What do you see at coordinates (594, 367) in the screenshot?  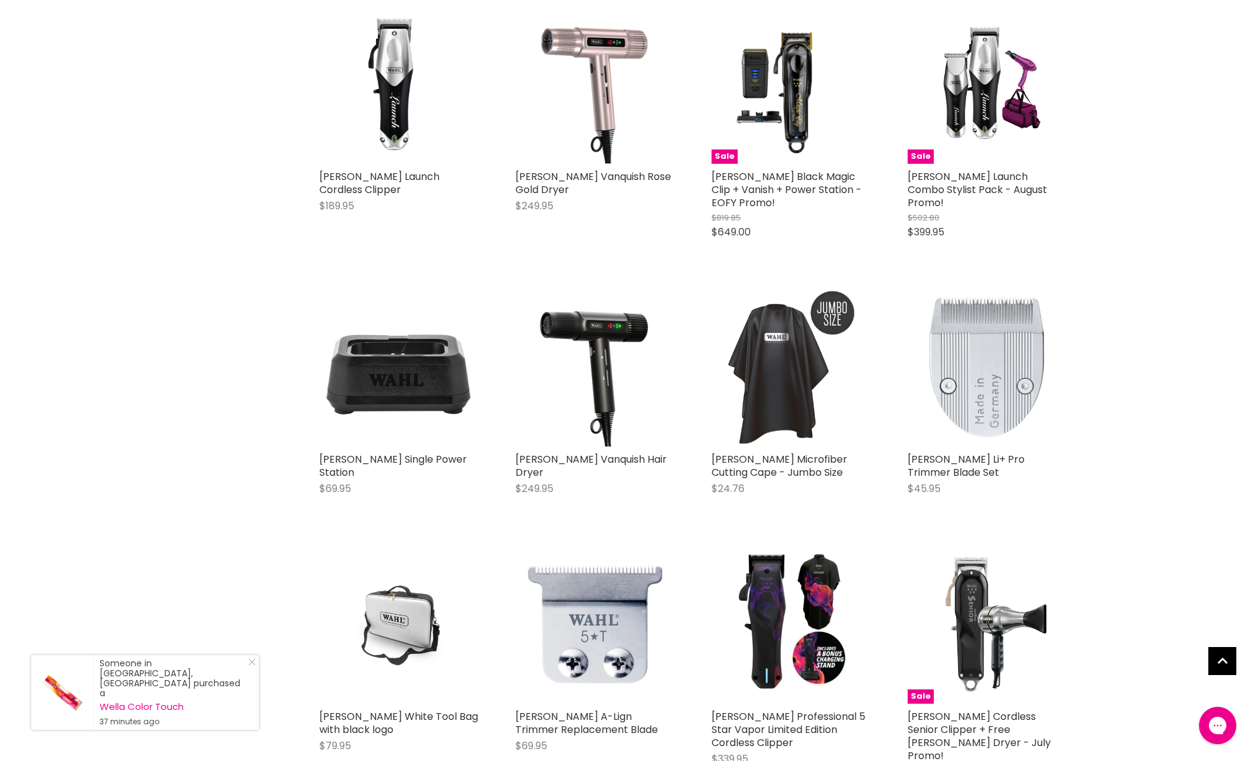 I see `img: Wahl Vanquish Hair Dryer` at bounding box center [594, 367].